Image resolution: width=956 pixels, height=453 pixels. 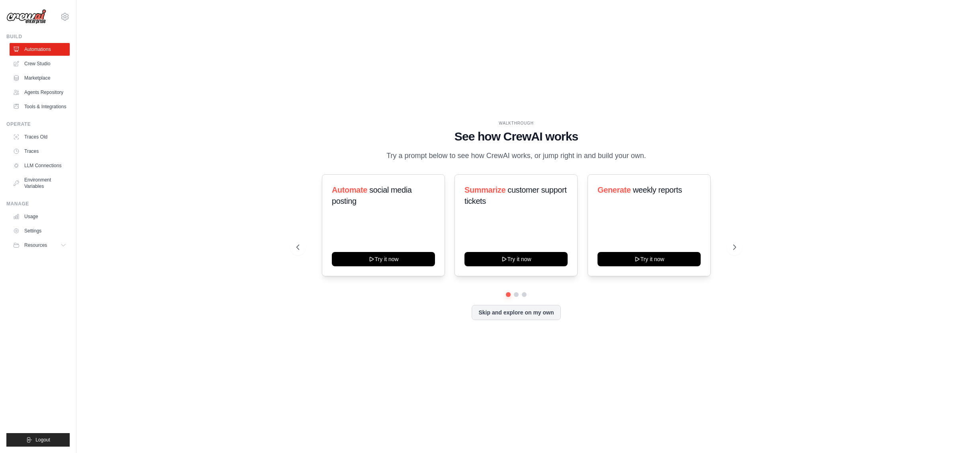 I want to click on button: Logout, so click(x=38, y=440).